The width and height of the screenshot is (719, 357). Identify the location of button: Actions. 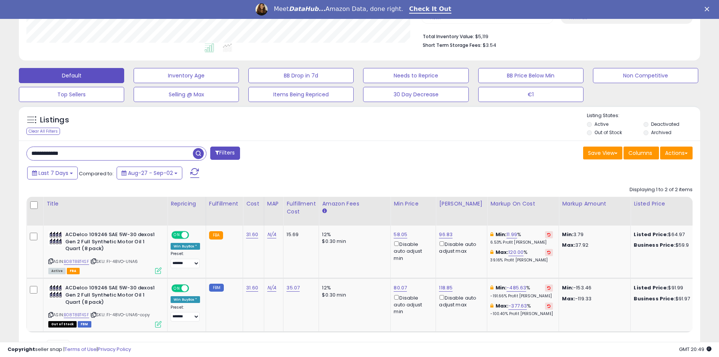
(676, 153).